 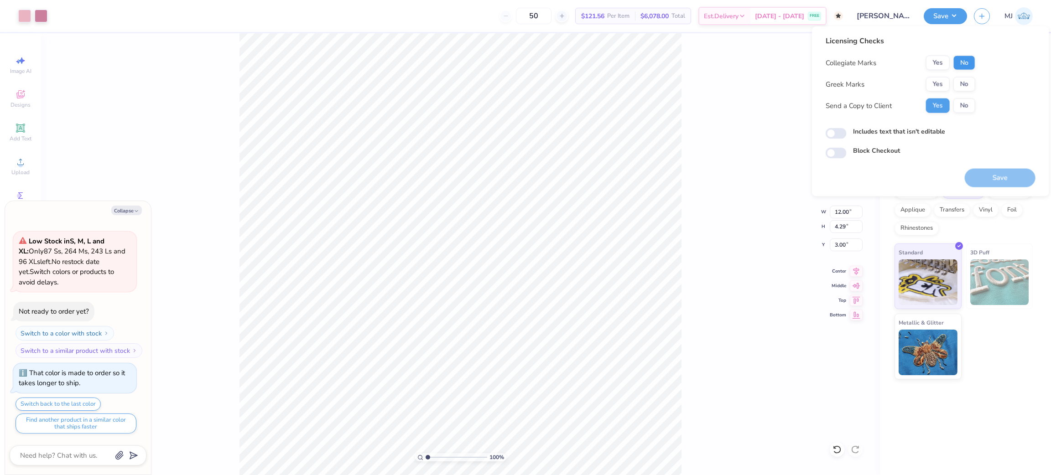 I want to click on div: Licensing Checks, so click(x=901, y=41).